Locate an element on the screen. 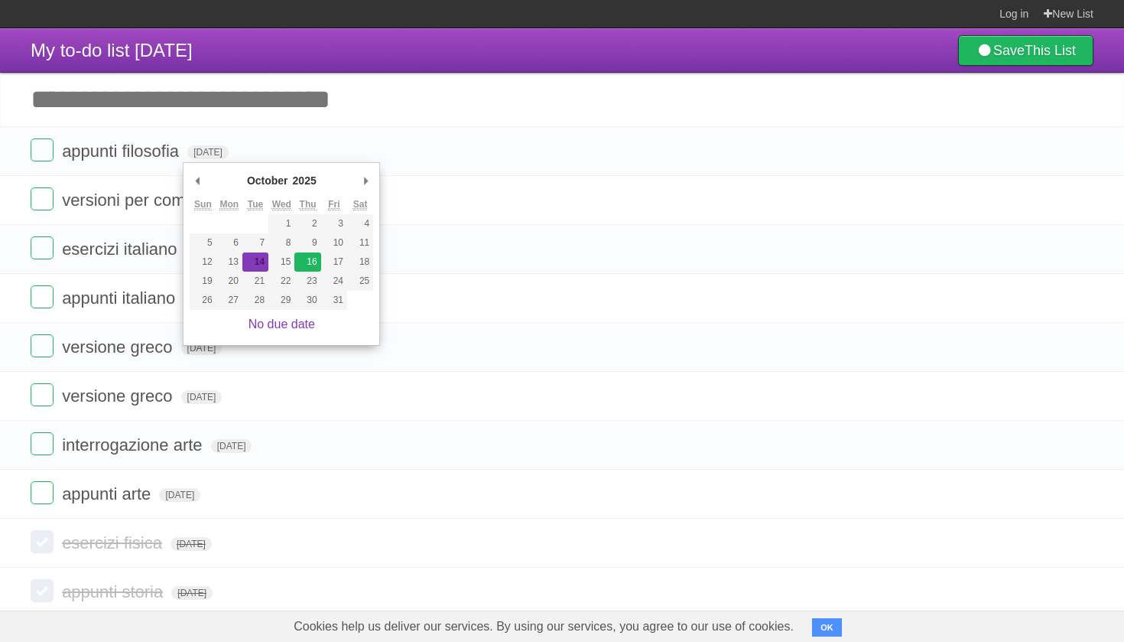 This screenshot has width=1124, height=642. abbr: Saturday is located at coordinates (360, 204).